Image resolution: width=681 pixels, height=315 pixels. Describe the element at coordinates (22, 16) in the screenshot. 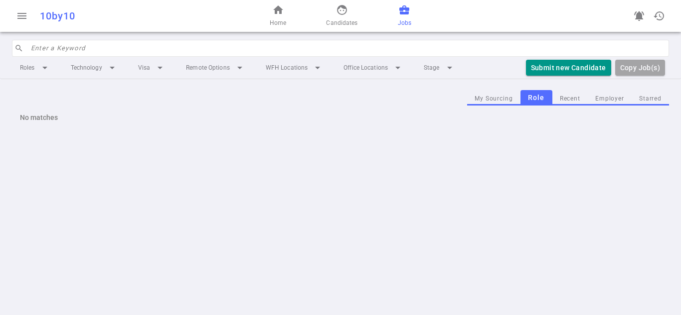

I see `button: Open menu` at that location.